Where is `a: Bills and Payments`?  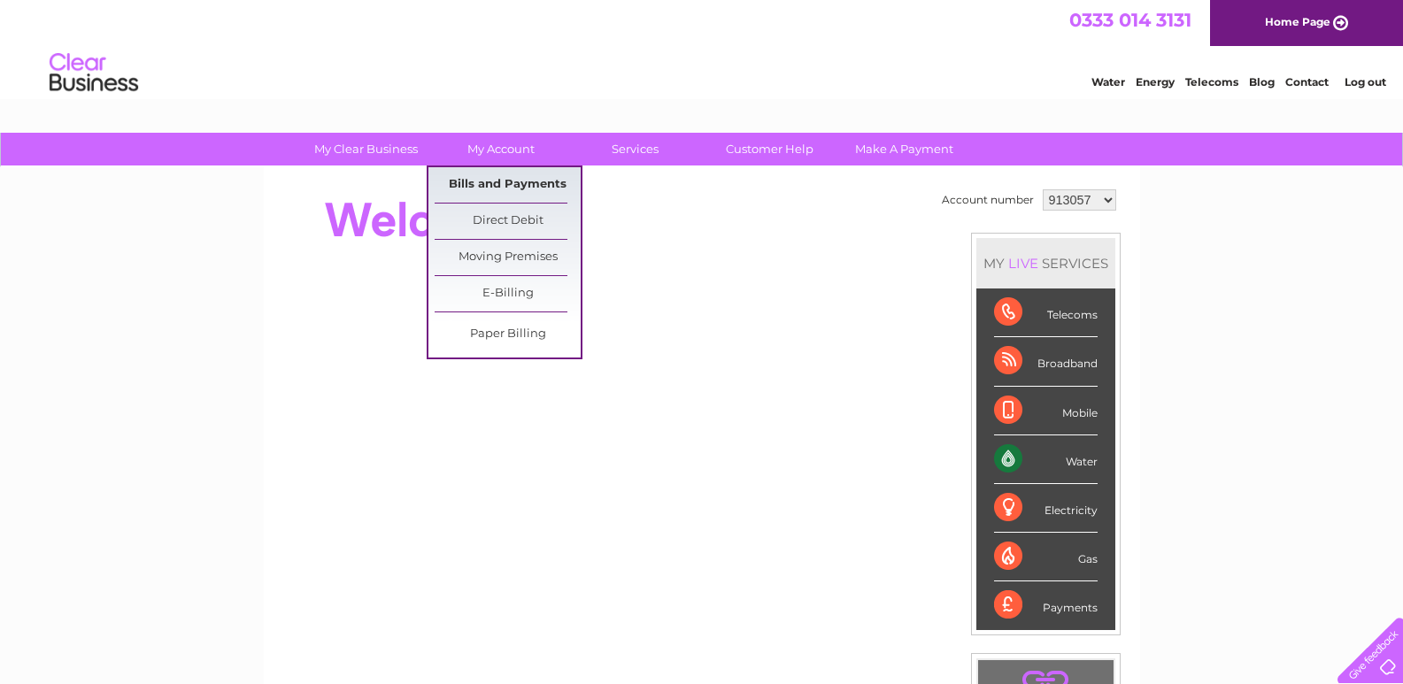
a: Bills and Payments is located at coordinates (507, 185).